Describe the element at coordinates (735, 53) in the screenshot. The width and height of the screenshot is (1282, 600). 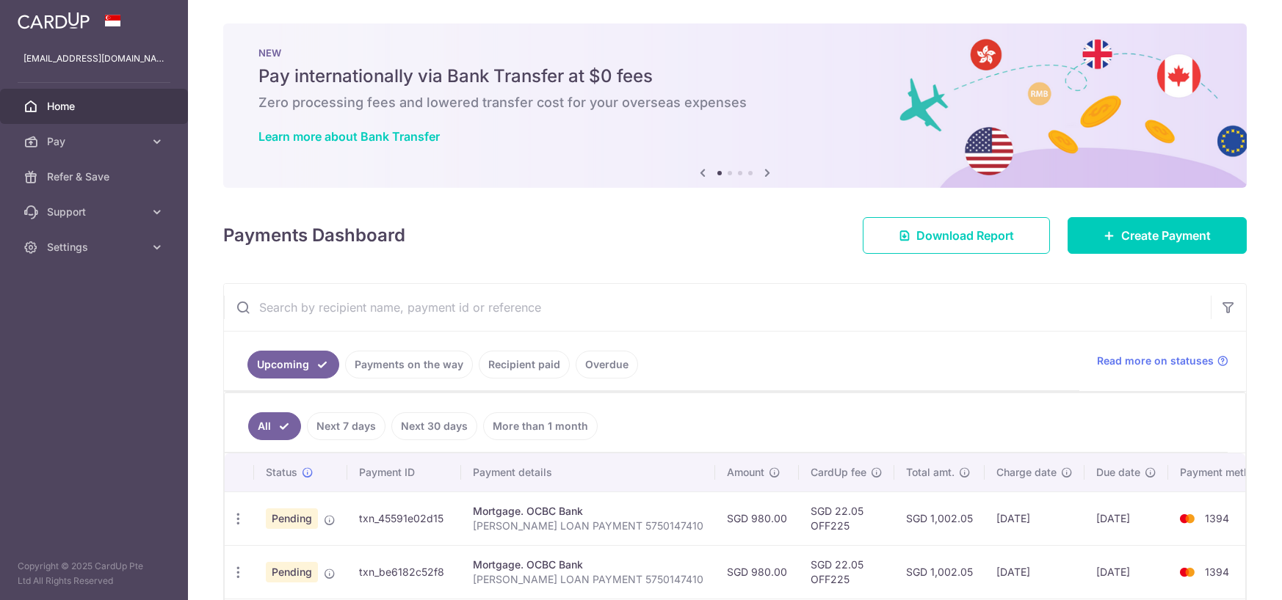
I see `p: NEW` at that location.